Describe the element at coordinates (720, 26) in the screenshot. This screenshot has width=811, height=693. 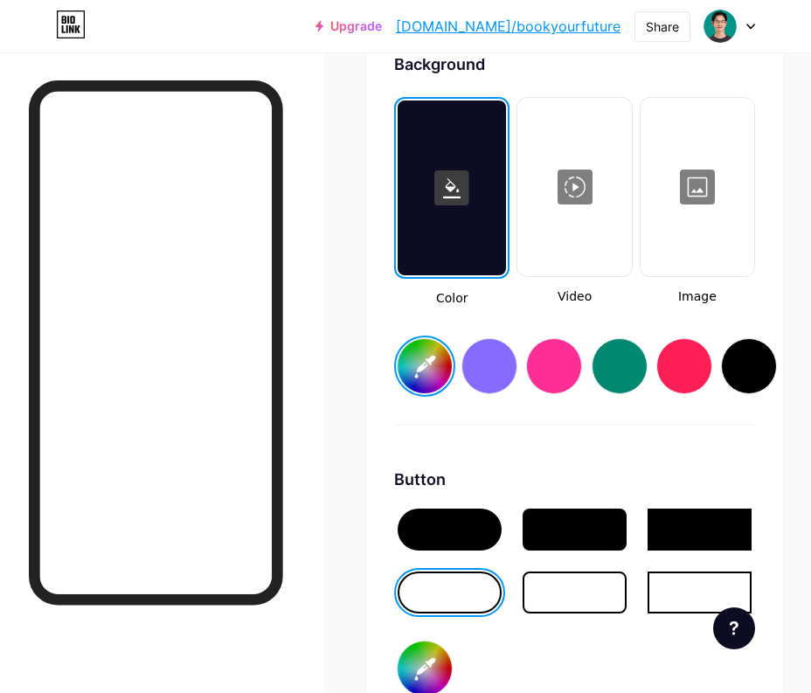
I see `img: bookyourfuture` at that location.